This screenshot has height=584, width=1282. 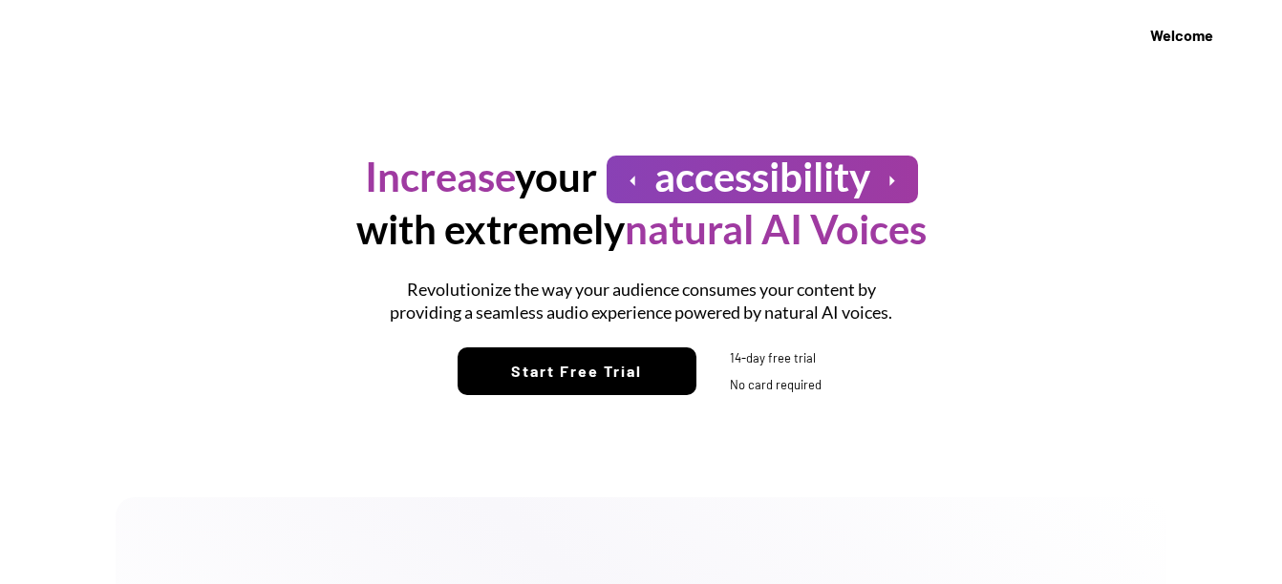 What do you see at coordinates (775, 229) in the screenshot?
I see `font: natural AI Voices` at bounding box center [775, 229].